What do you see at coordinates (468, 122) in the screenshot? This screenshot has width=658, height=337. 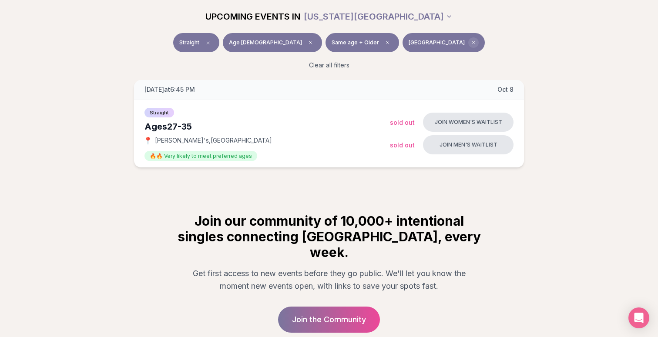 I see `a: Join women's waitlist` at bounding box center [468, 122].